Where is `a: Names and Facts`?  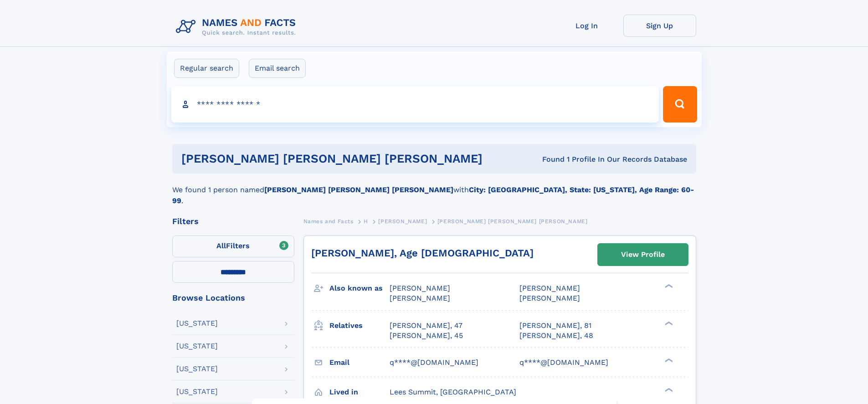
a: Names and Facts is located at coordinates (329, 221).